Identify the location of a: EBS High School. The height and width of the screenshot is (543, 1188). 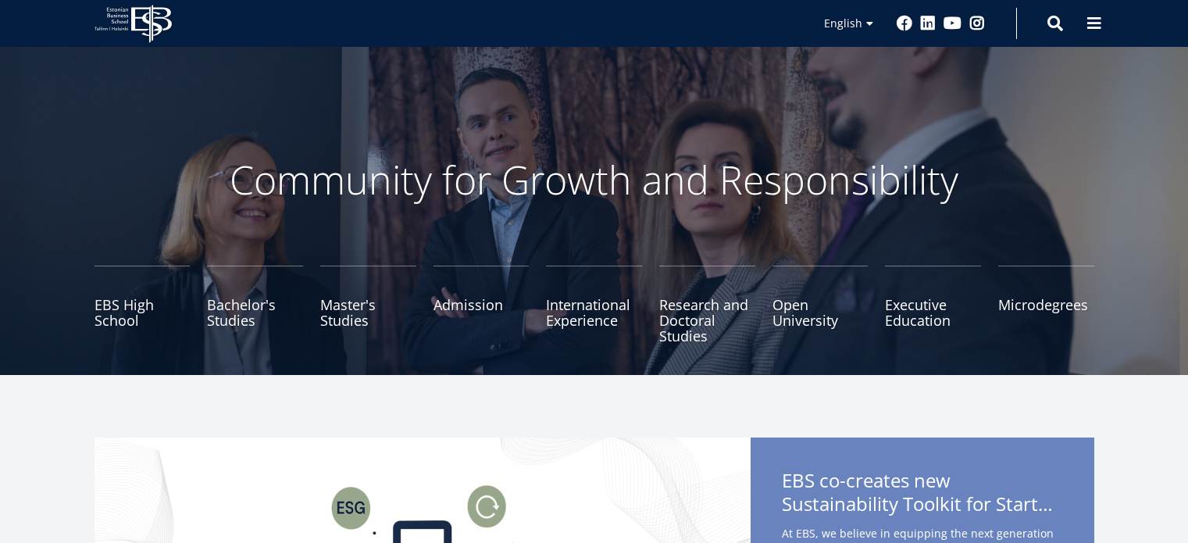
(142, 305).